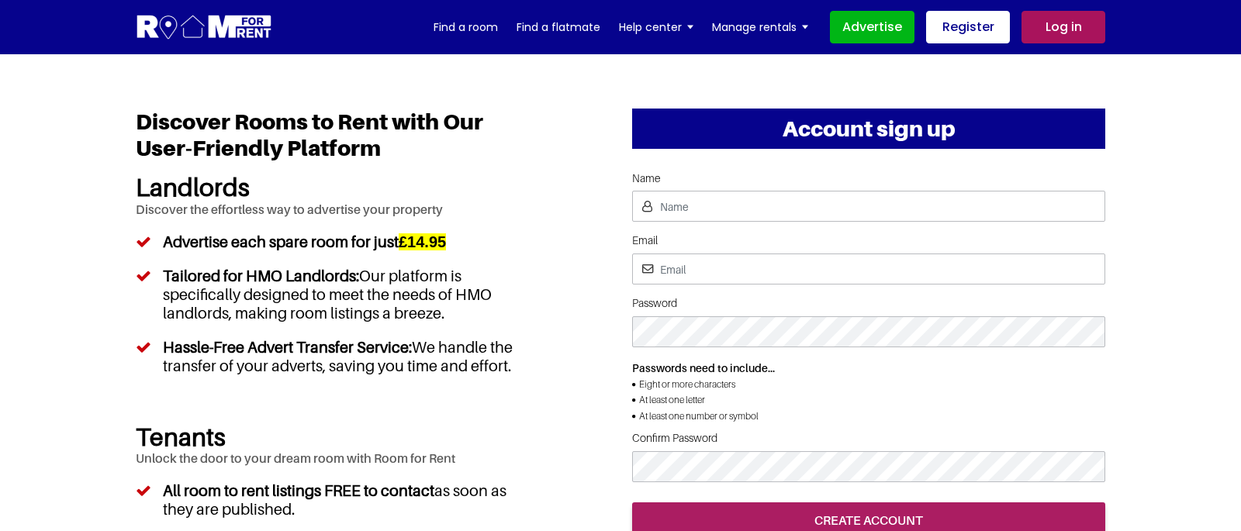  I want to click on h2: Landlords, so click(330, 187).